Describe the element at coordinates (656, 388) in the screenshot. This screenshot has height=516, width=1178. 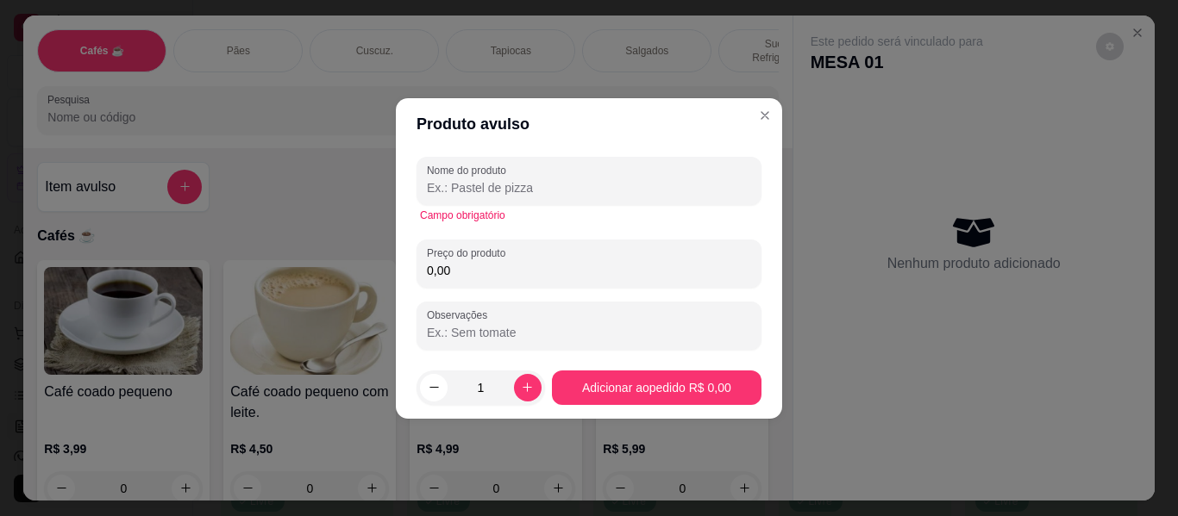
I see `button: Adicionar aopedido R$ 0,00` at that location.